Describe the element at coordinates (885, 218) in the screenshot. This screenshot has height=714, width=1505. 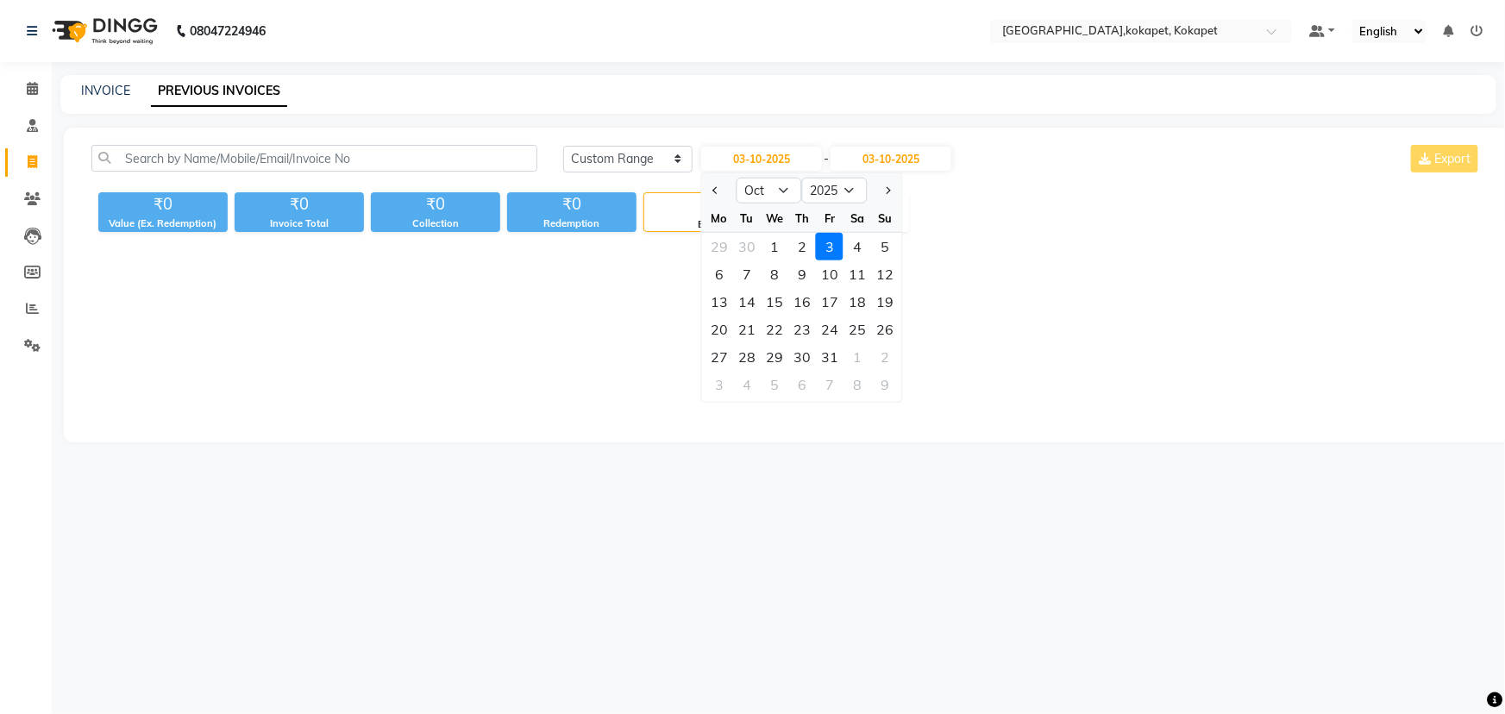
I see `div: Su` at that location.